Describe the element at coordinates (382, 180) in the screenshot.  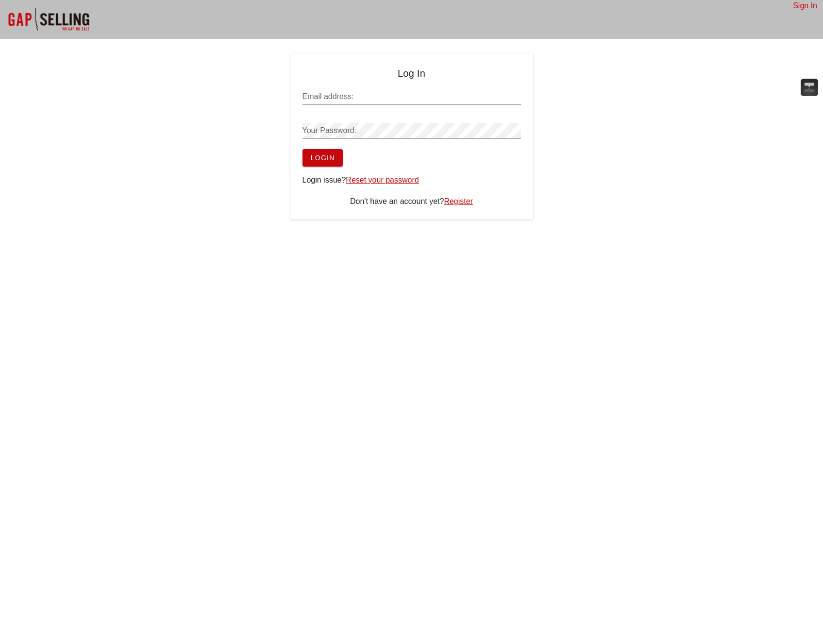
I see `a: Reset your password` at that location.